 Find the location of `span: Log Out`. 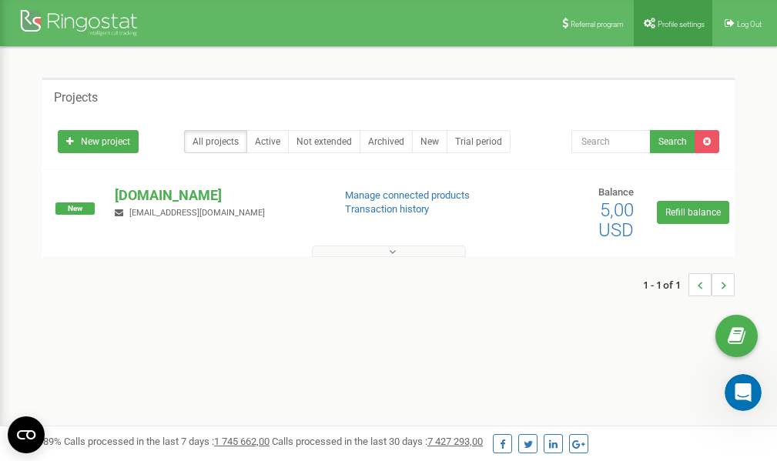

span: Log Out is located at coordinates (749, 24).